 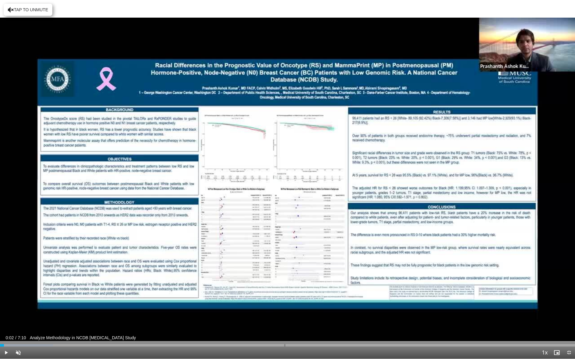 I want to click on button: Unmute, so click(x=18, y=353).